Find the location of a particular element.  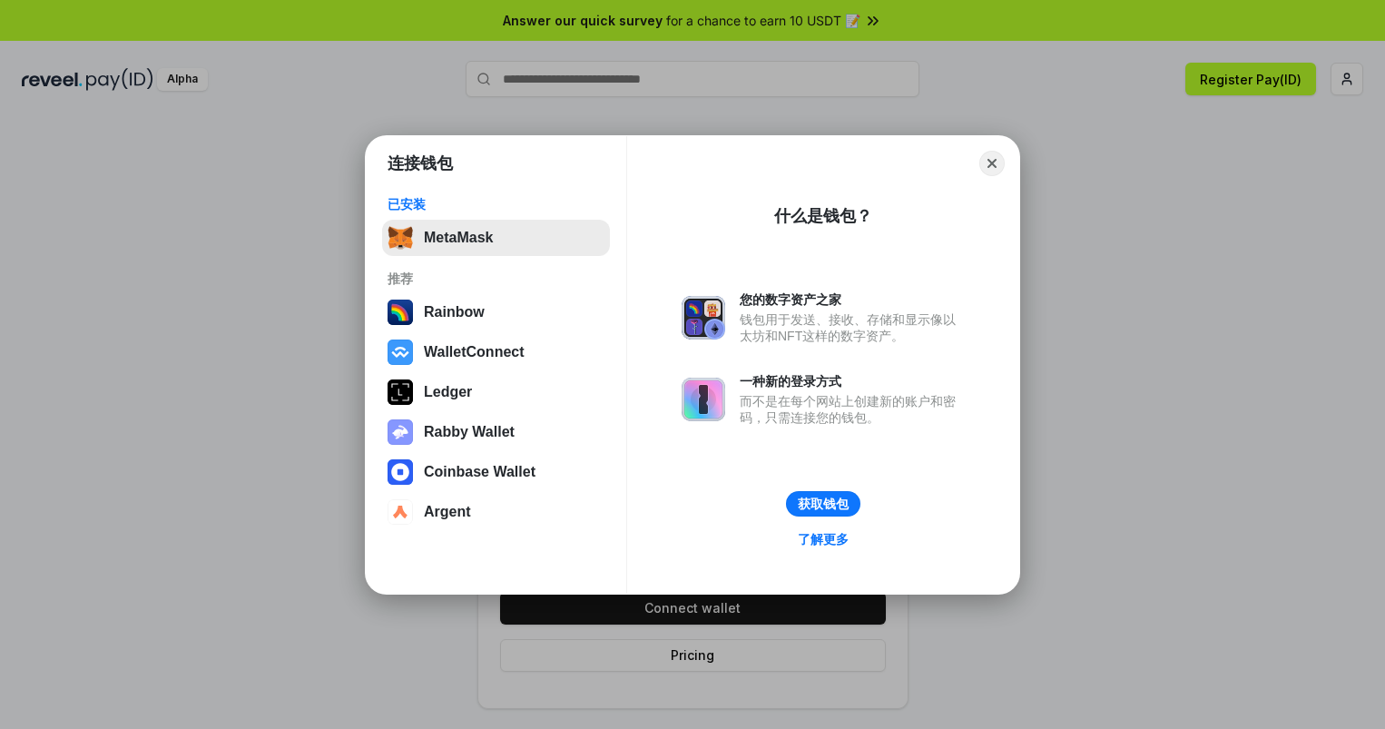

div: Coinbase Wallet is located at coordinates (479, 472).